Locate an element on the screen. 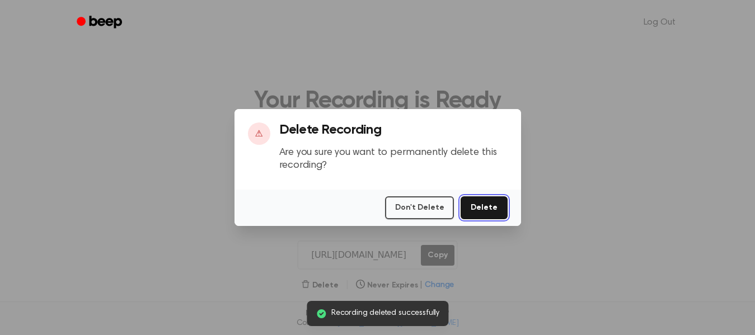  button: Don't Delete is located at coordinates (419, 208).